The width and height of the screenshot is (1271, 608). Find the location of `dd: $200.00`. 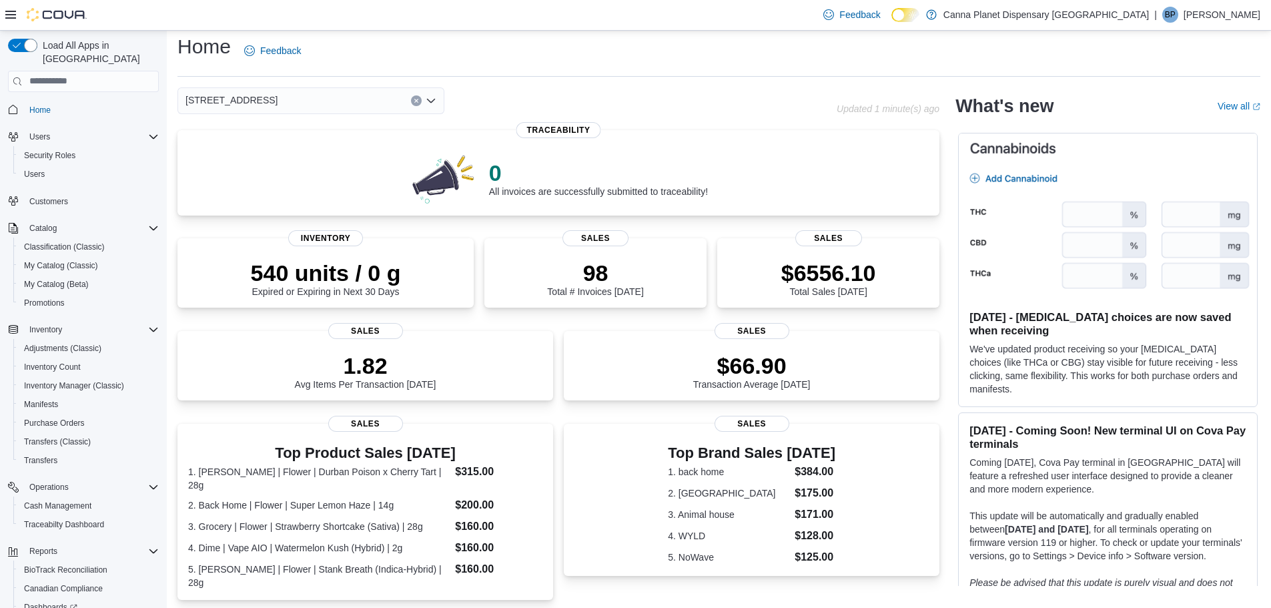

dd: $200.00 is located at coordinates (498, 505).